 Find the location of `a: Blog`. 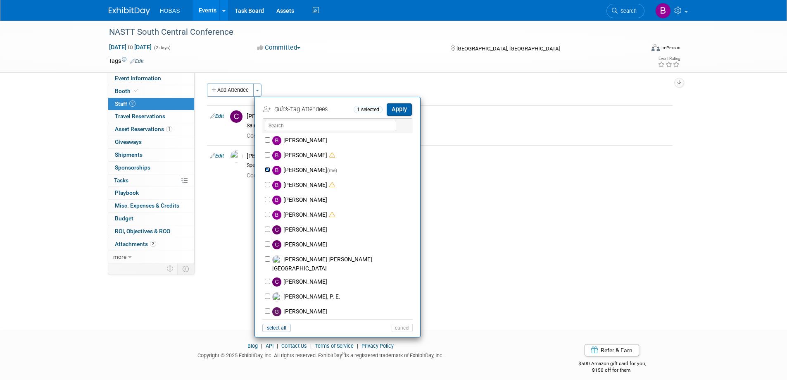

a: Blog is located at coordinates (252, 345).